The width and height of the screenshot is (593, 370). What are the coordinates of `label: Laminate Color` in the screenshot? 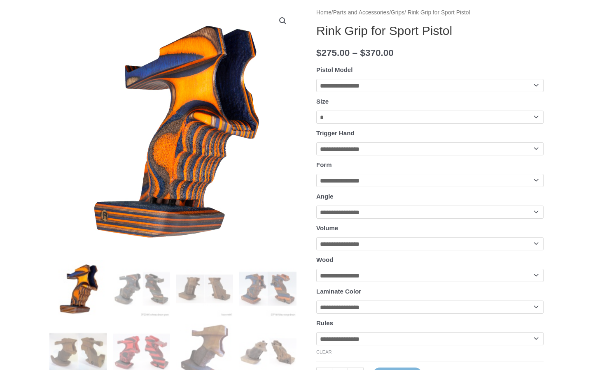 It's located at (338, 291).